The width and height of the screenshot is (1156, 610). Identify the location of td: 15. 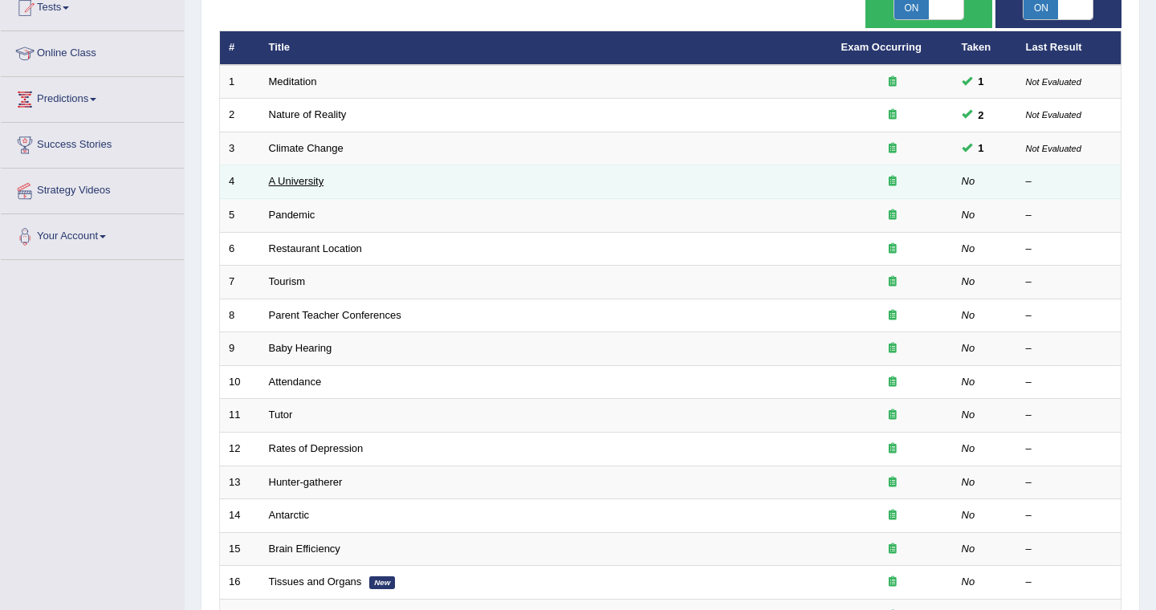
(240, 549).